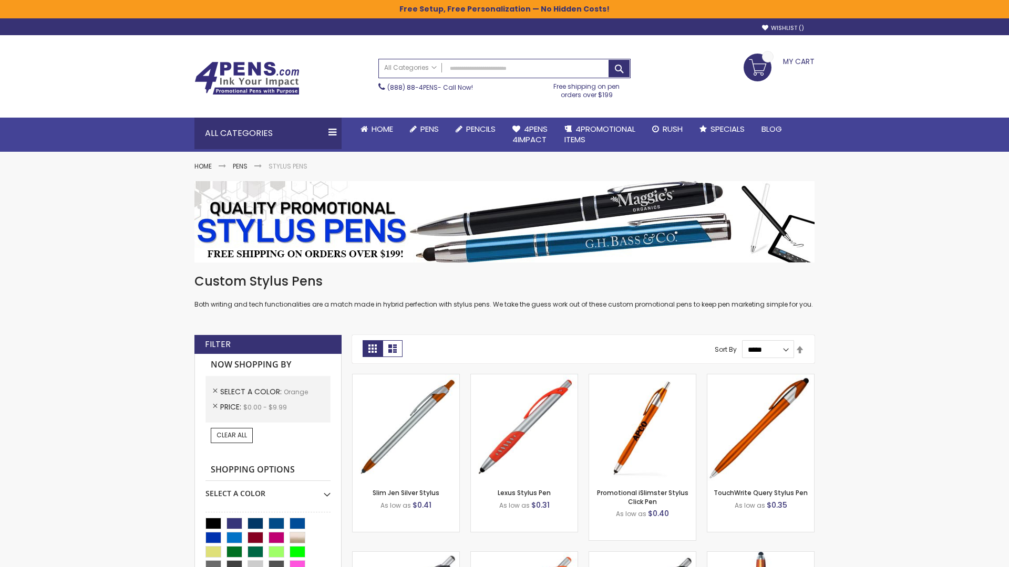 This screenshot has height=567, width=1009. What do you see at coordinates (540, 505) in the screenshot?
I see `span: $0.31` at bounding box center [540, 505].